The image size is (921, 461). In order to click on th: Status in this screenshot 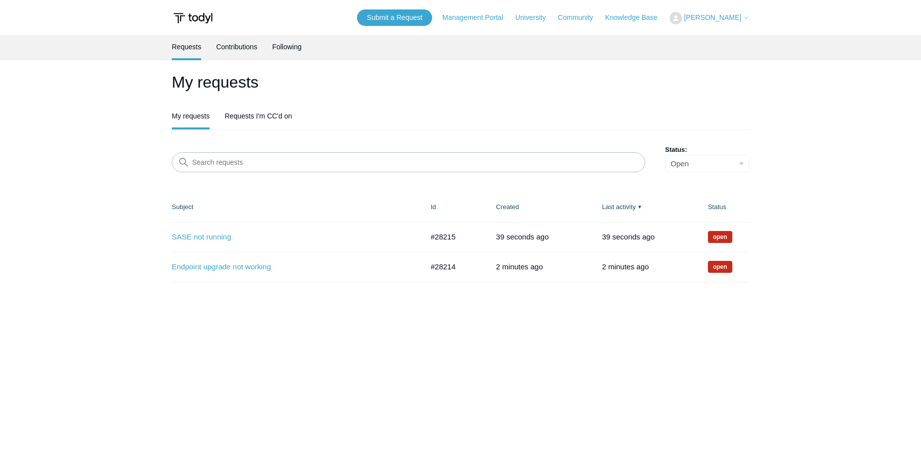, I will do `click(724, 207)`.